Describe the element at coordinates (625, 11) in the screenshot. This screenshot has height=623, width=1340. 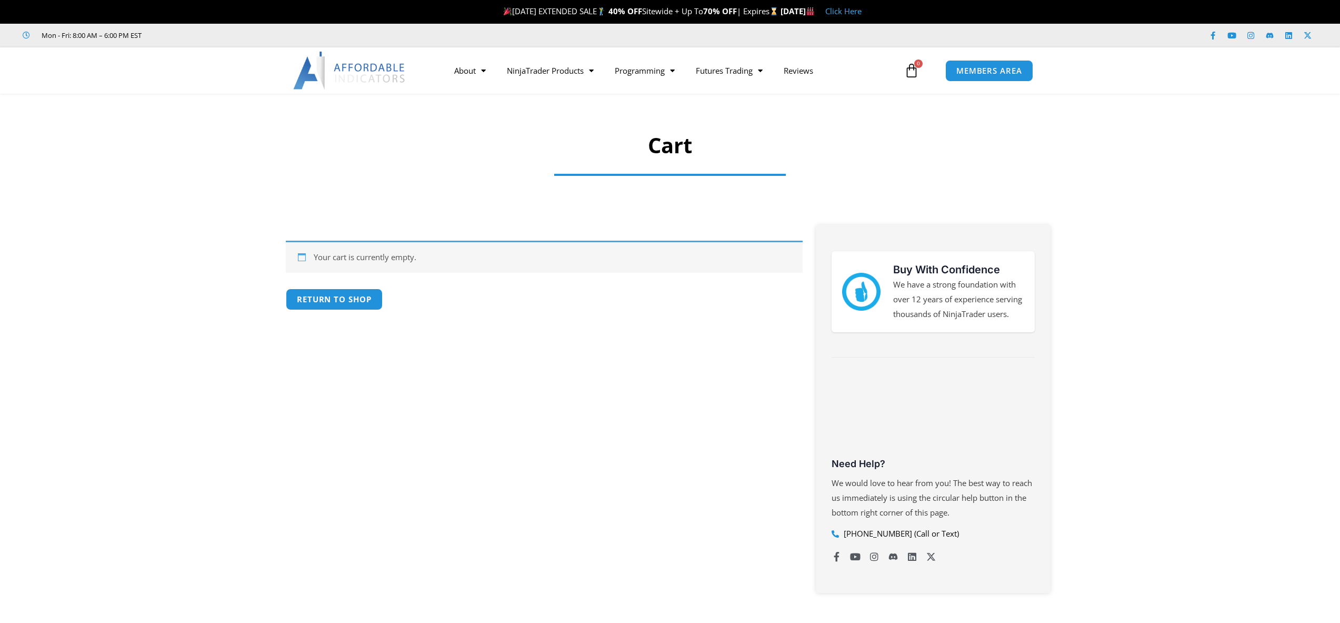
I see `strong: 40% OFF` at that location.